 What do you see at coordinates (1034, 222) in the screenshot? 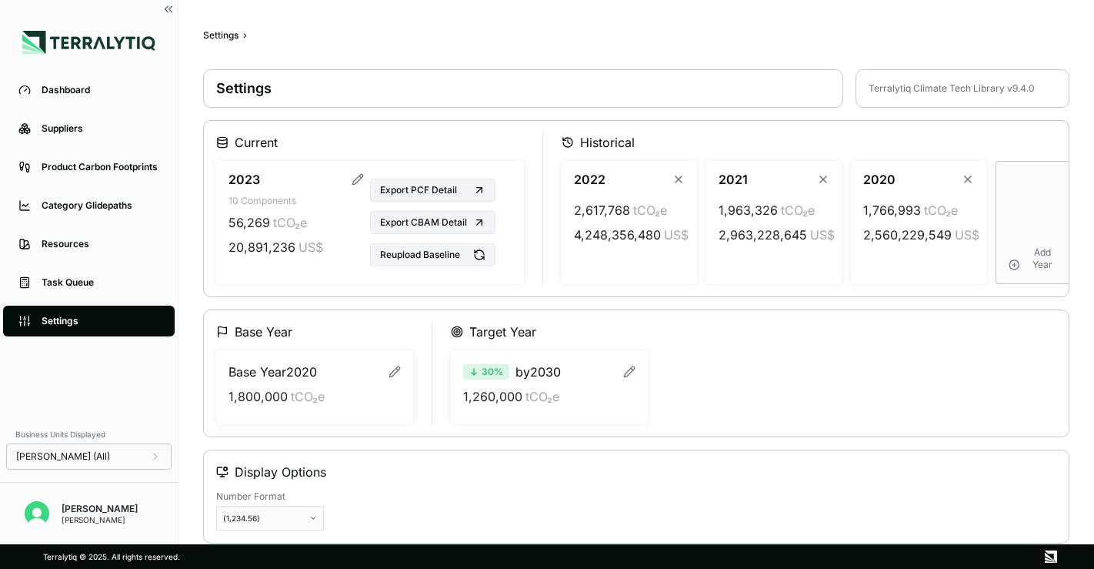
I see `button: Add Year` at bounding box center [1034, 222].